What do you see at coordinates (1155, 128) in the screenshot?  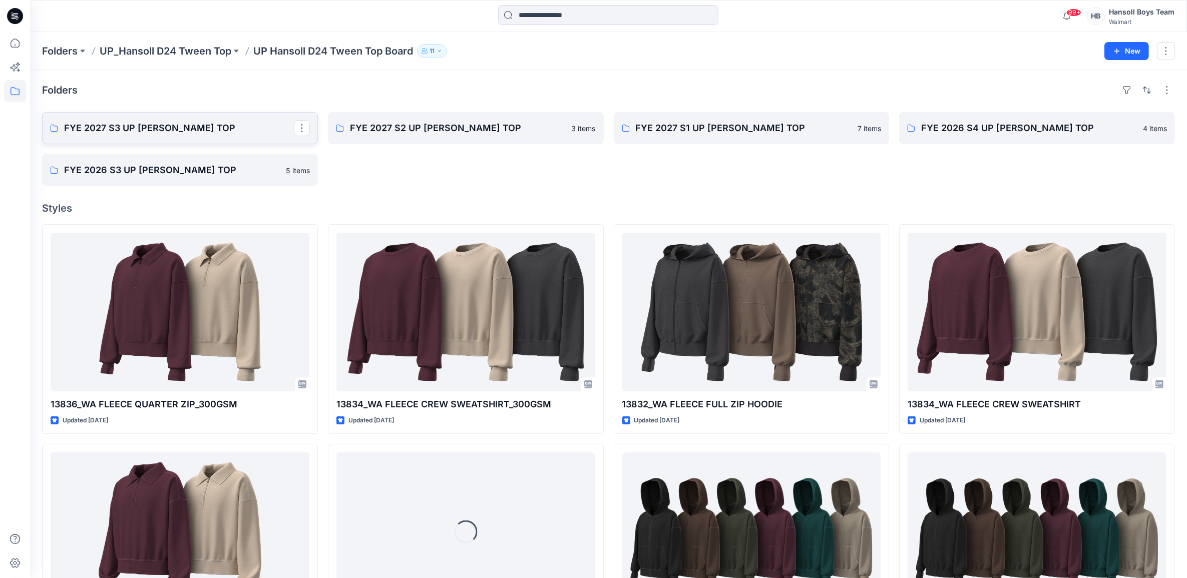 I see `p: 4 items` at bounding box center [1155, 128].